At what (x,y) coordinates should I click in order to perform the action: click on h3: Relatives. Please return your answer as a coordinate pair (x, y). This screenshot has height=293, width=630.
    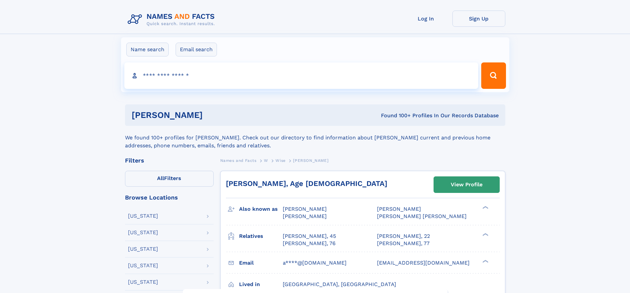
    Looking at the image, I should click on (261, 237).